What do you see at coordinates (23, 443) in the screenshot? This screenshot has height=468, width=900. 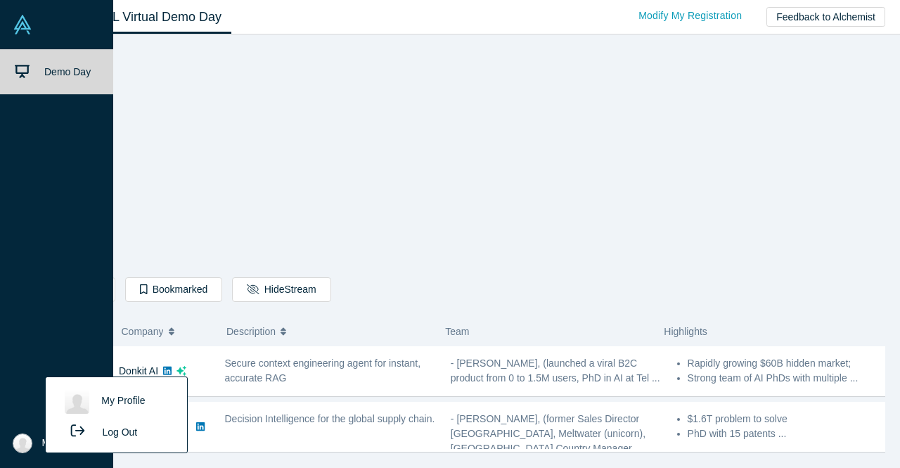 I see `img: Chris Copeland's Account` at bounding box center [23, 443].